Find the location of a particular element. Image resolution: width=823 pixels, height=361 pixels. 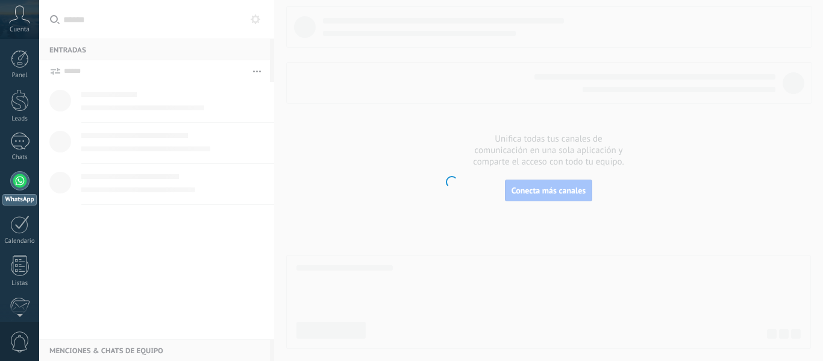

div: Chats is located at coordinates (20, 157).